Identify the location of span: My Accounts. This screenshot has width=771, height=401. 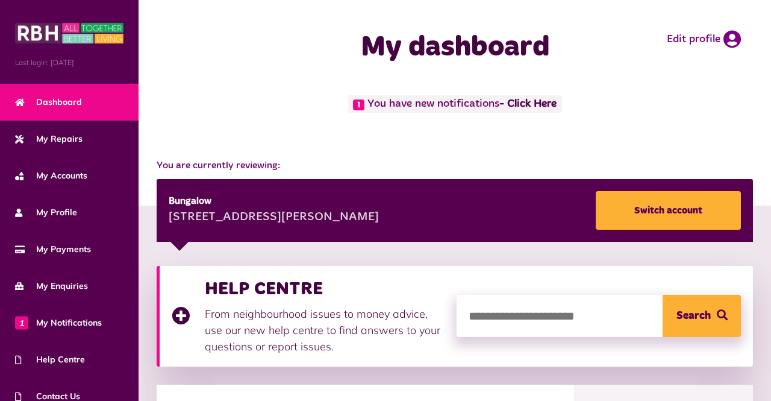
(51, 175).